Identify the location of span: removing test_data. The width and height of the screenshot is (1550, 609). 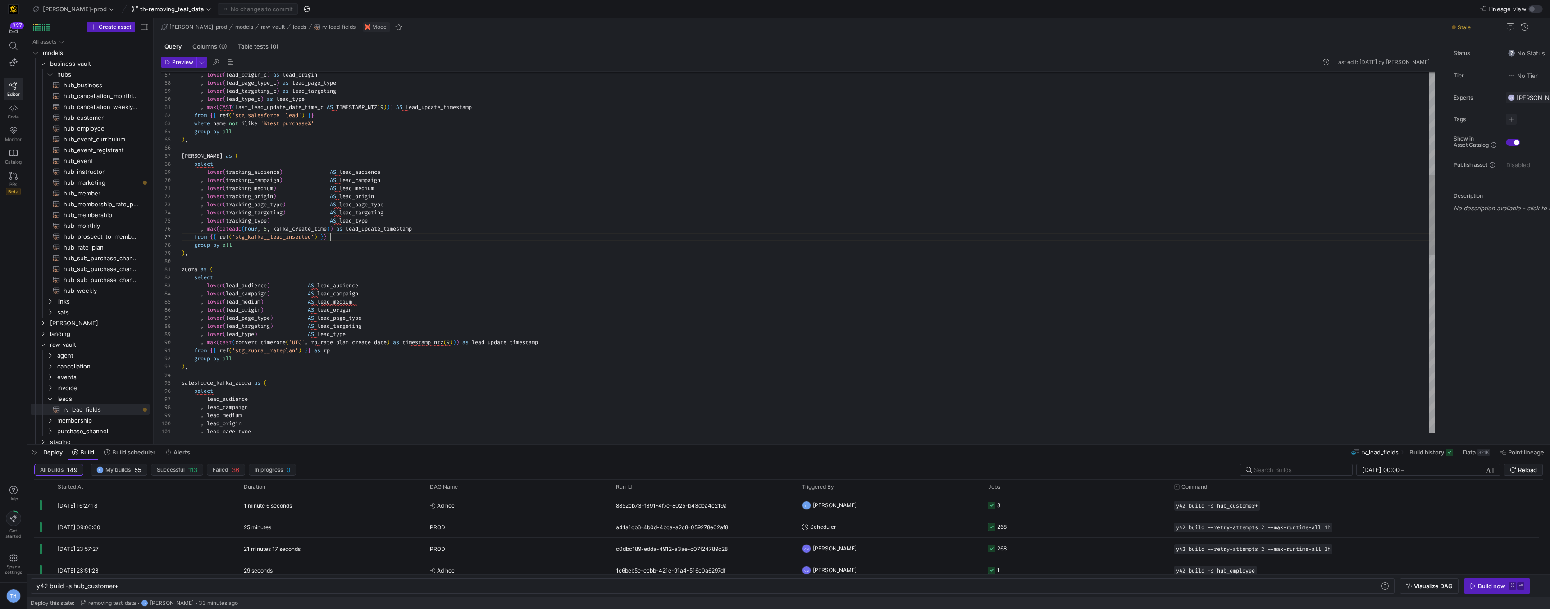
(112, 603).